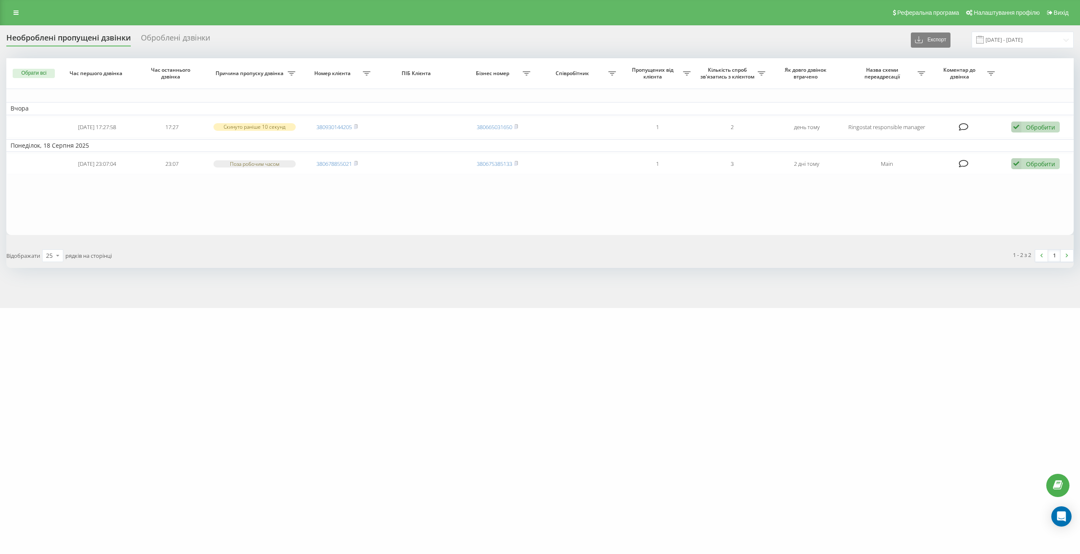 The height and width of the screenshot is (554, 1080). Describe the element at coordinates (540, 108) in the screenshot. I see `td: Вчора` at that location.